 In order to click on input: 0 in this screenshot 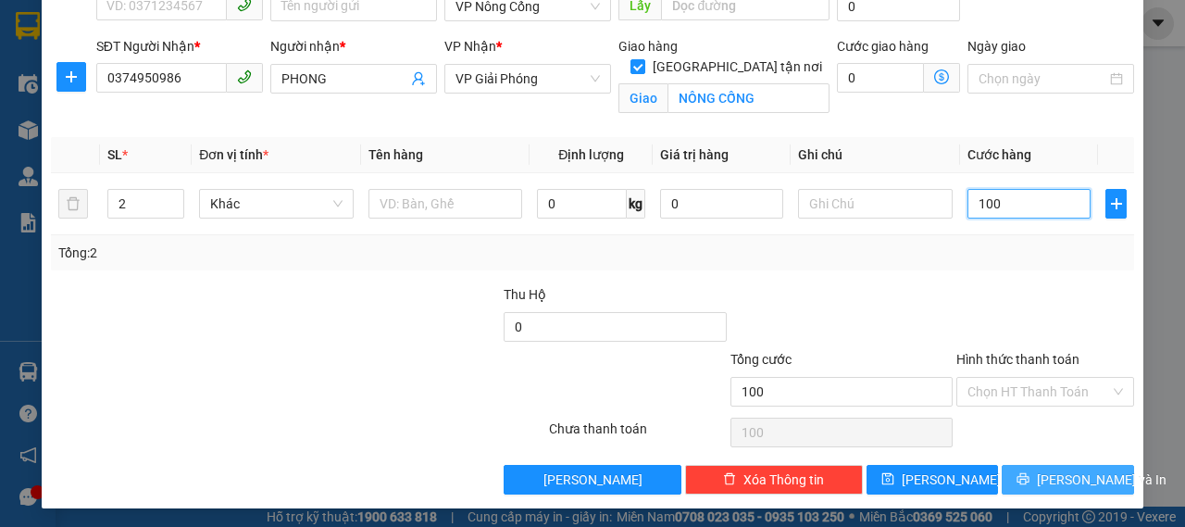, I will do `click(721, 204)`.